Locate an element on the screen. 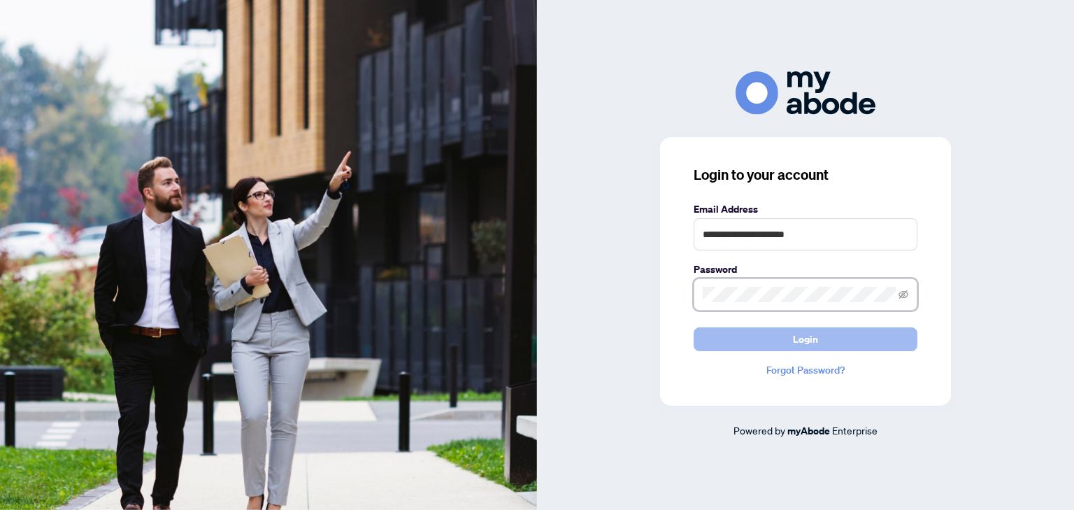  span: Powered by is located at coordinates (759, 430).